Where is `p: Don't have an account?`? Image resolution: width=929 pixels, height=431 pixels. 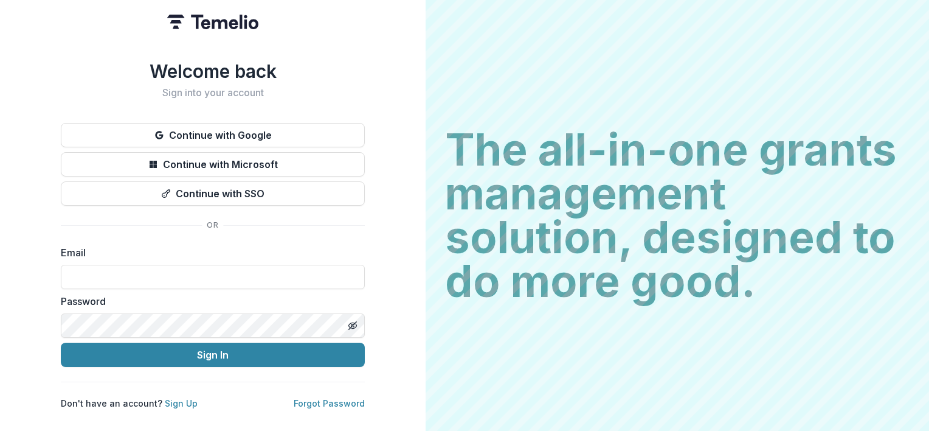 p: Don't have an account? is located at coordinates (129, 403).